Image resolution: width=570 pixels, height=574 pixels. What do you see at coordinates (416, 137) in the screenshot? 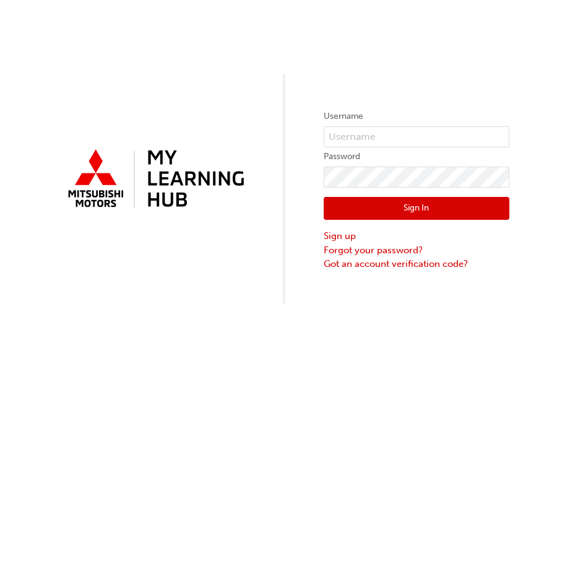
I see `input: Username` at bounding box center [416, 137].